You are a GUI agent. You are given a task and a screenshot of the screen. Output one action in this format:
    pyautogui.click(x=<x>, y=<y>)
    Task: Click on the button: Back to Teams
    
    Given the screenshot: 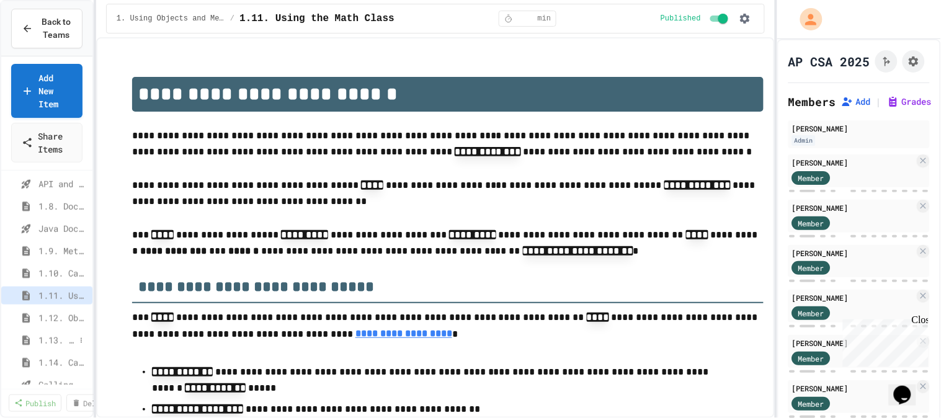 What is the action you would take?
    pyautogui.click(x=47, y=29)
    